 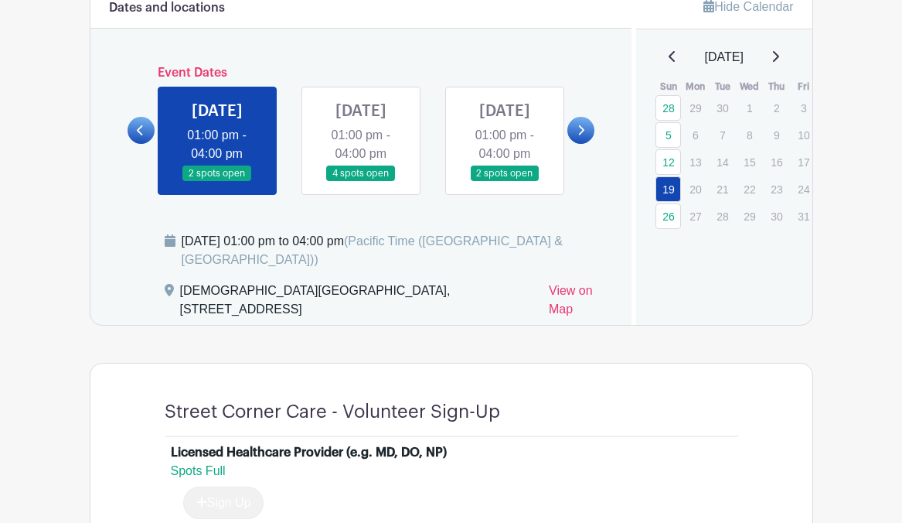 What do you see at coordinates (198, 470) in the screenshot?
I see `span: Spots Full` at bounding box center [198, 470].